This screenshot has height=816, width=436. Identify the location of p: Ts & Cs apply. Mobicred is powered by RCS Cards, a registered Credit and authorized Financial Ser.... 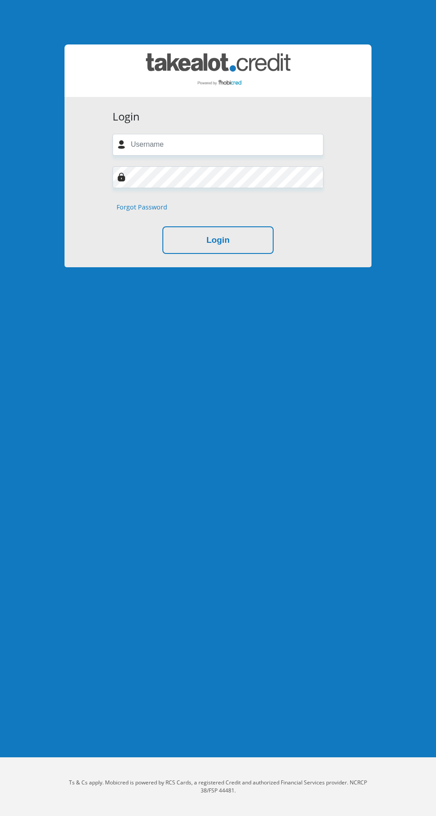
(218, 787).